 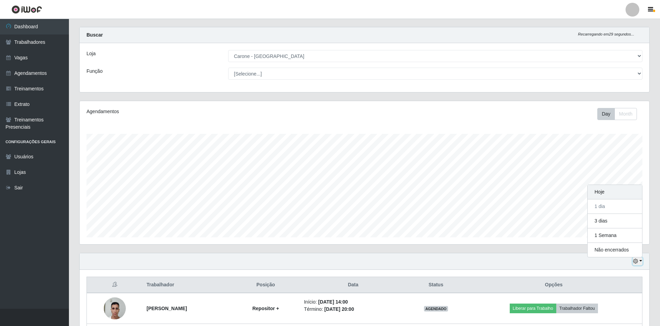 What do you see at coordinates (615, 221) in the screenshot?
I see `button: 3 dias` at bounding box center [615, 221].